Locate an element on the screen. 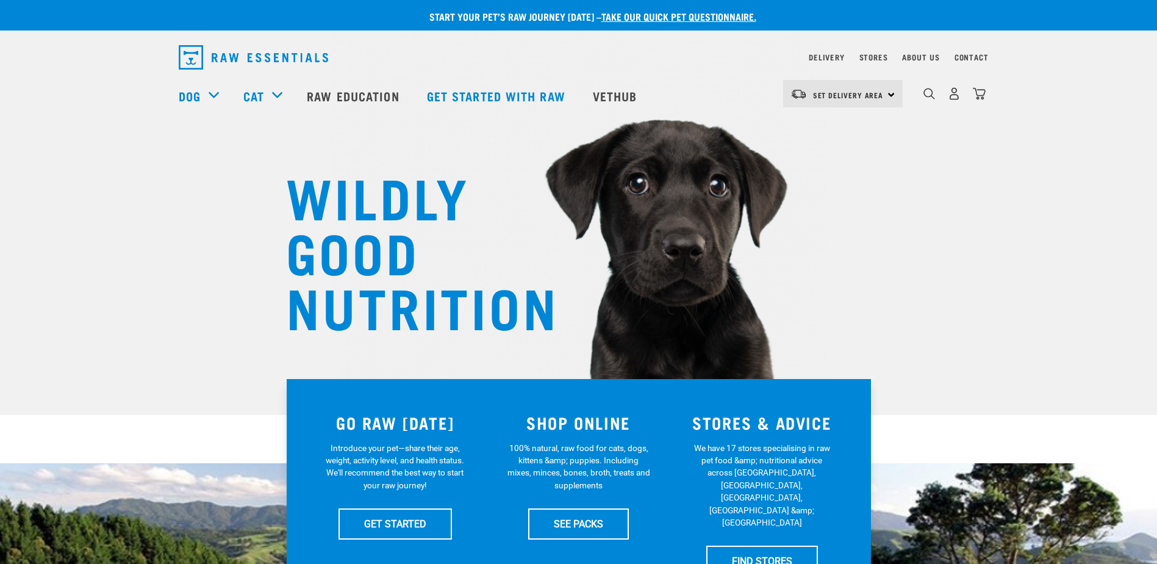 Image resolution: width=1157 pixels, height=564 pixels. a: take our quick pet questionnaire. is located at coordinates (679, 16).